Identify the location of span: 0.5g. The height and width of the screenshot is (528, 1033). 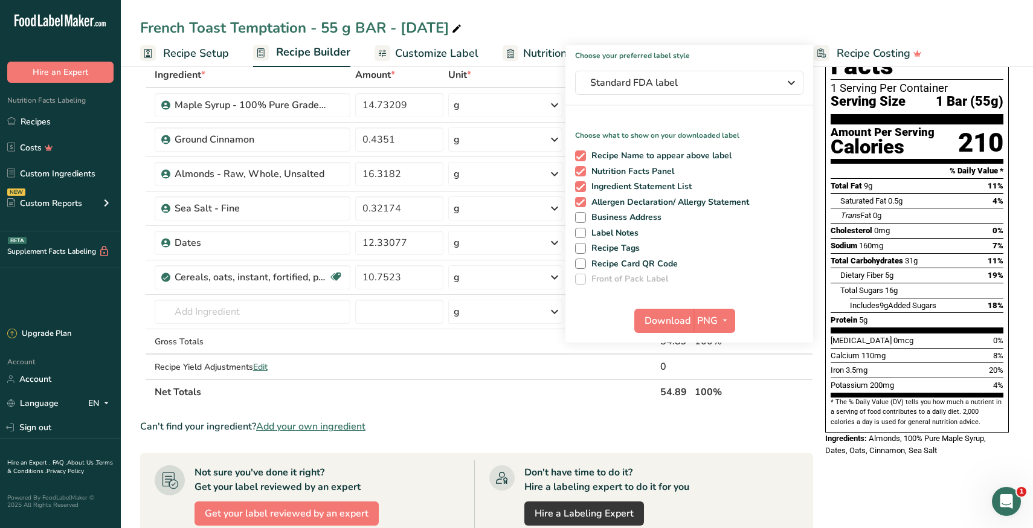
(896, 201).